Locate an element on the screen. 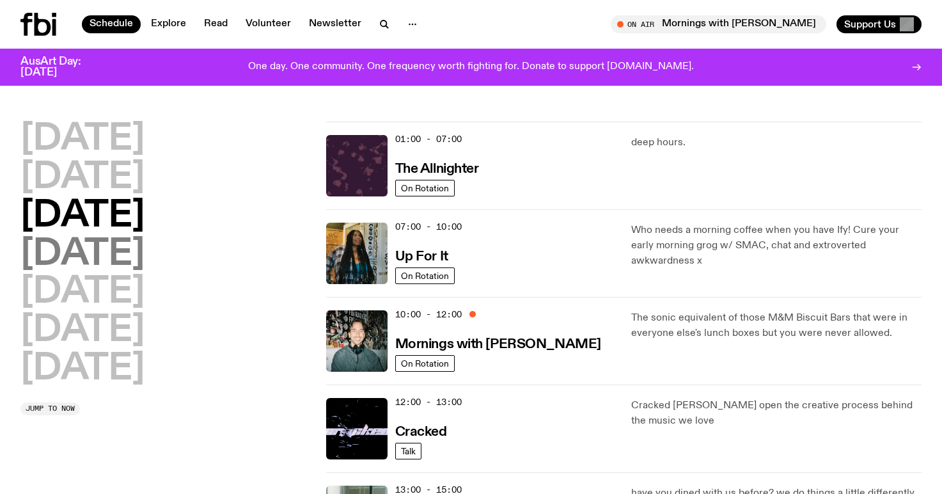  a: Volunteer is located at coordinates (268, 24).